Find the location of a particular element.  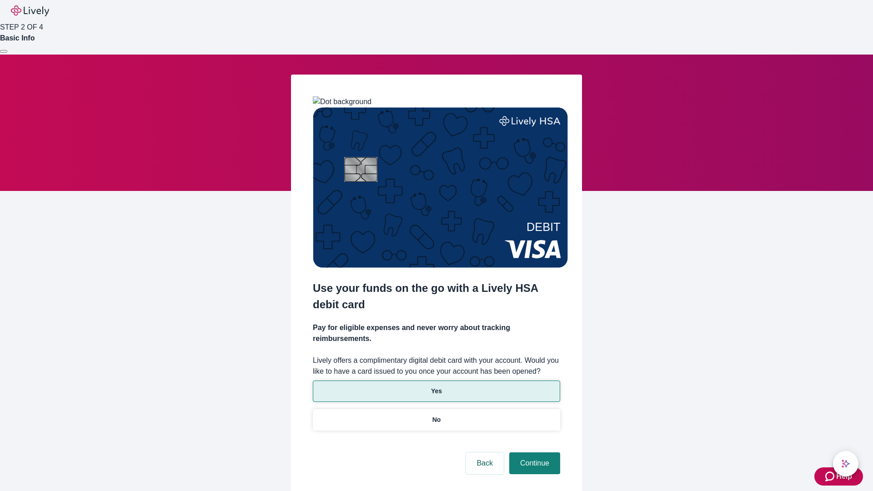

p: Yes is located at coordinates (436, 391).